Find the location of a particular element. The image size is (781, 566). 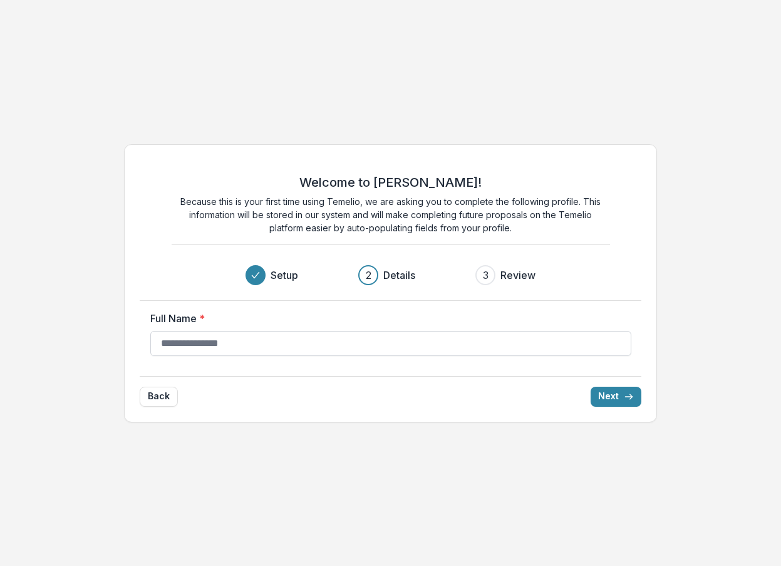

button: Back is located at coordinates (159, 397).